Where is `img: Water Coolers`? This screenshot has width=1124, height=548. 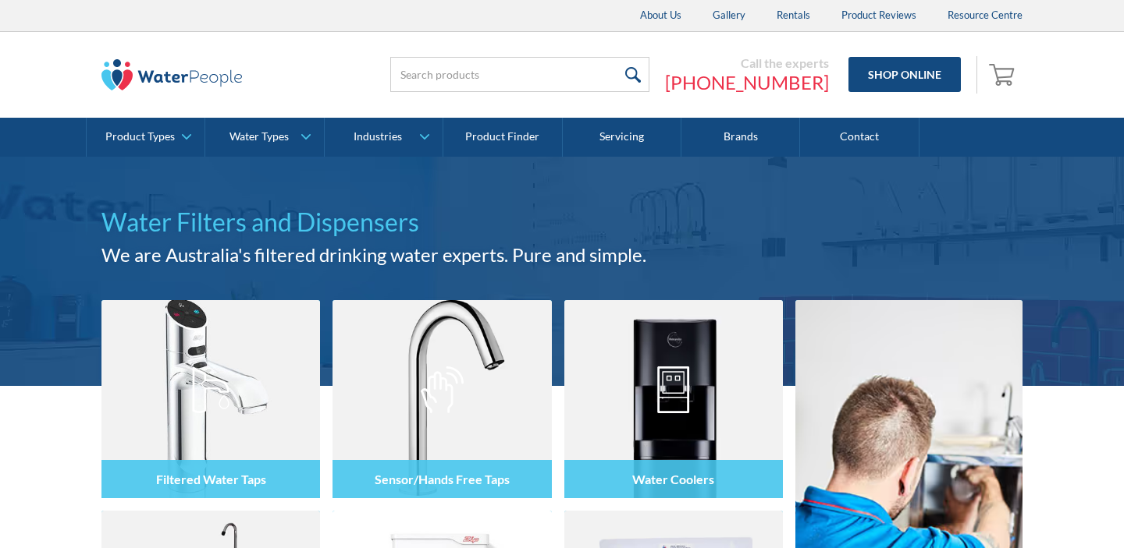 img: Water Coolers is located at coordinates (673, 399).